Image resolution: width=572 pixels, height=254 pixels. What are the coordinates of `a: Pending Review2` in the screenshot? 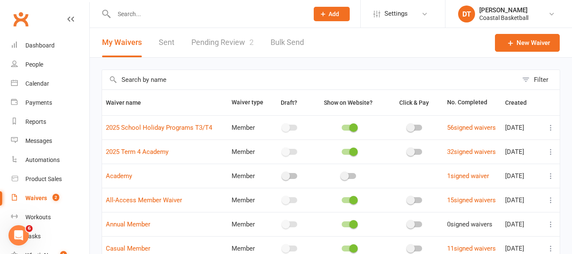 It's located at (222, 42).